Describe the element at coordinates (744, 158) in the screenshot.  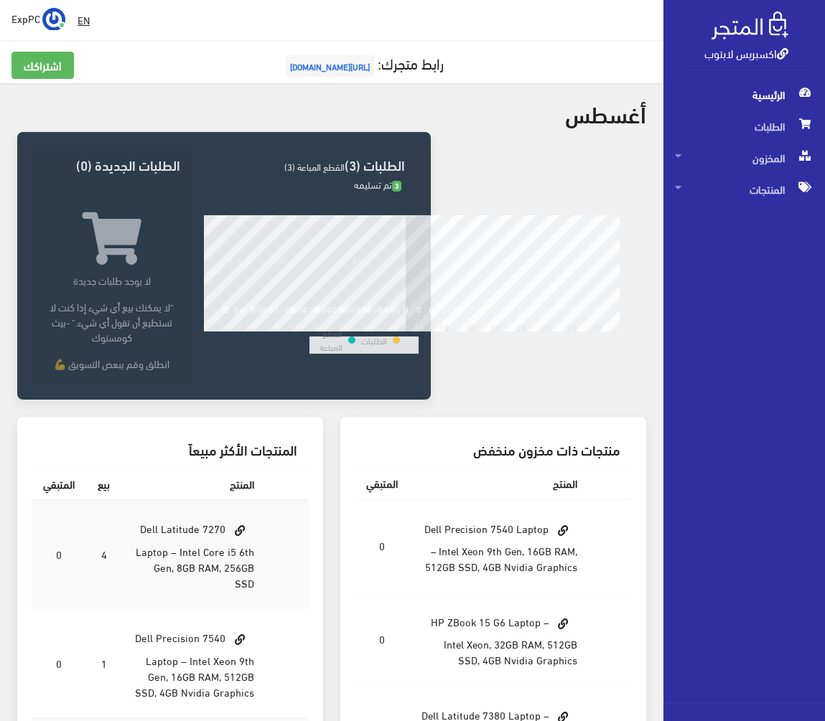
I see `a: المخزون` at that location.